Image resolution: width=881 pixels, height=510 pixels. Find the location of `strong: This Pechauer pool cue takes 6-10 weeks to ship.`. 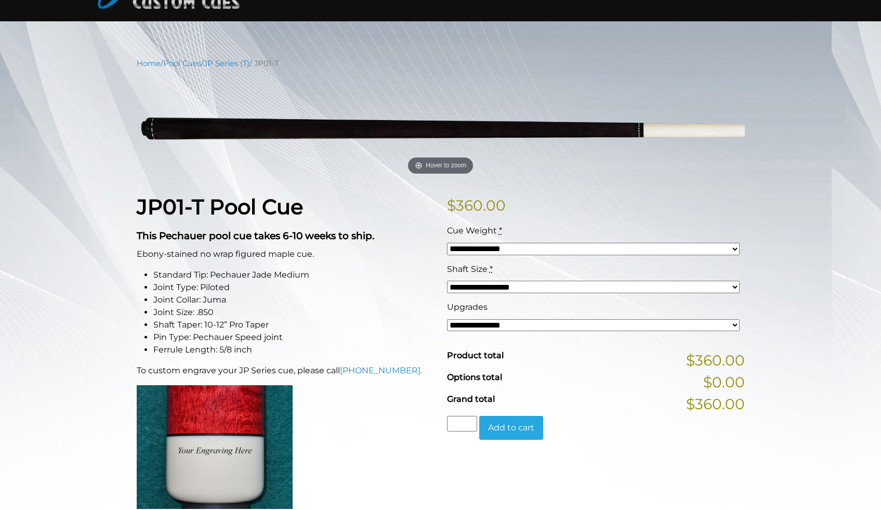

strong: This Pechauer pool cue takes 6-10 weeks to ship. is located at coordinates (255, 235).